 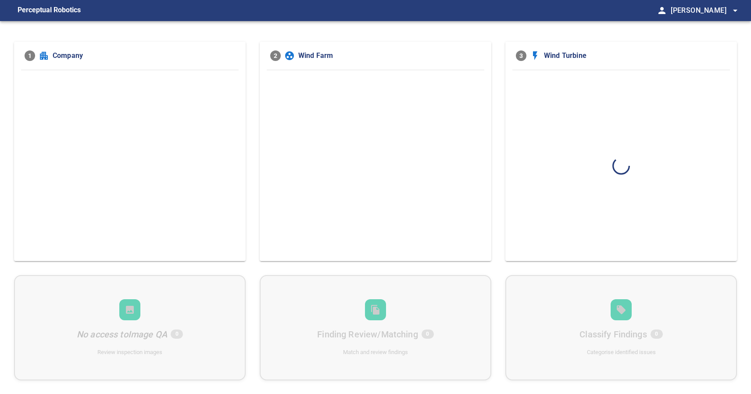 I want to click on span: arrow_drop_down, so click(x=735, y=11).